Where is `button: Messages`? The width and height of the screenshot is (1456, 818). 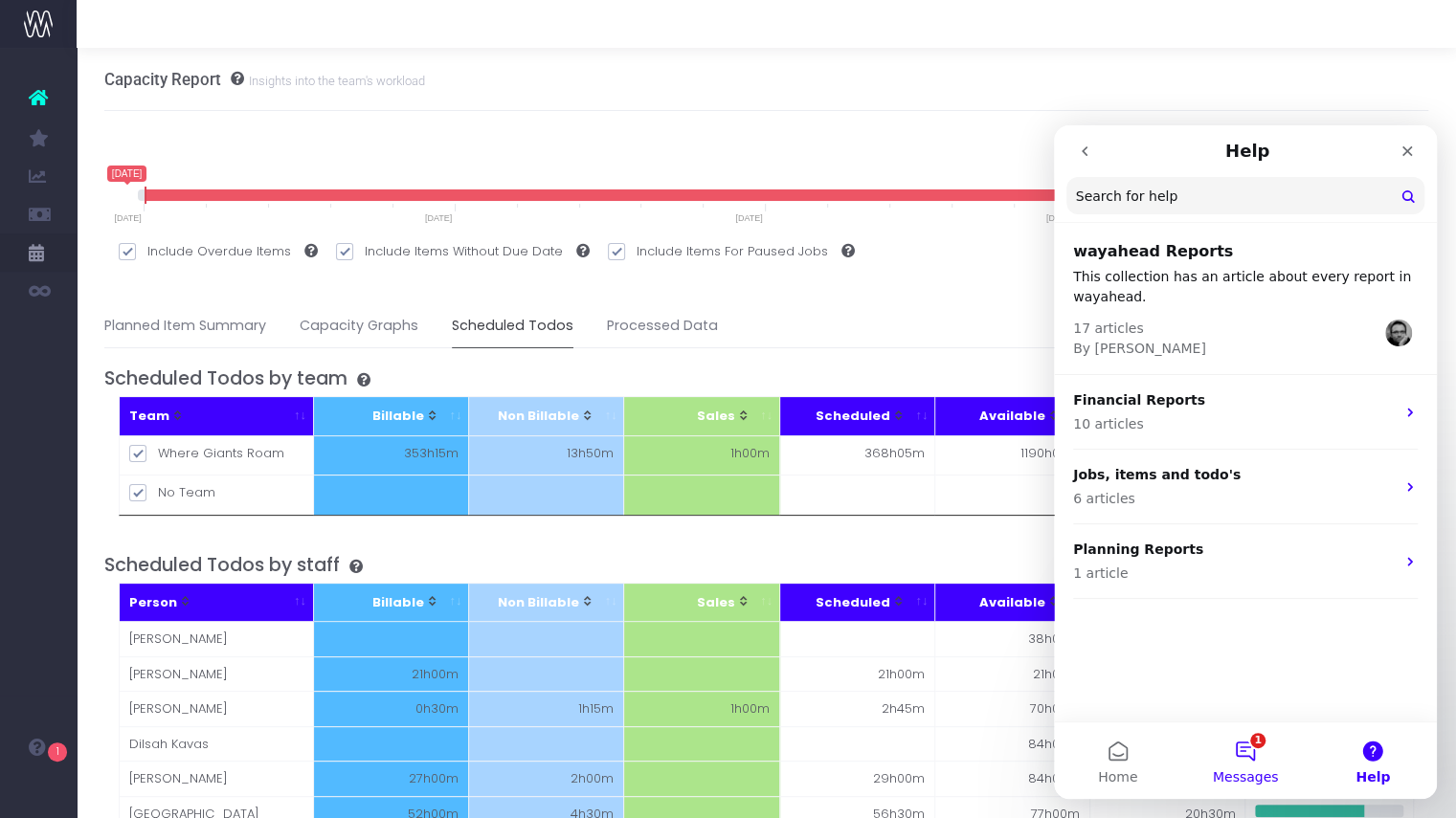 button: Messages is located at coordinates (191, 635).